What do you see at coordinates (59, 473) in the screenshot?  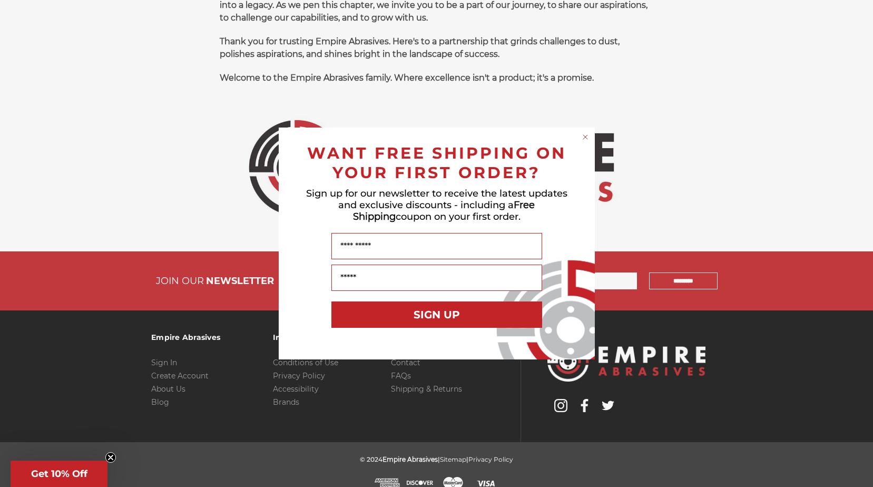 I see `span: Get 10% Off` at bounding box center [59, 473].